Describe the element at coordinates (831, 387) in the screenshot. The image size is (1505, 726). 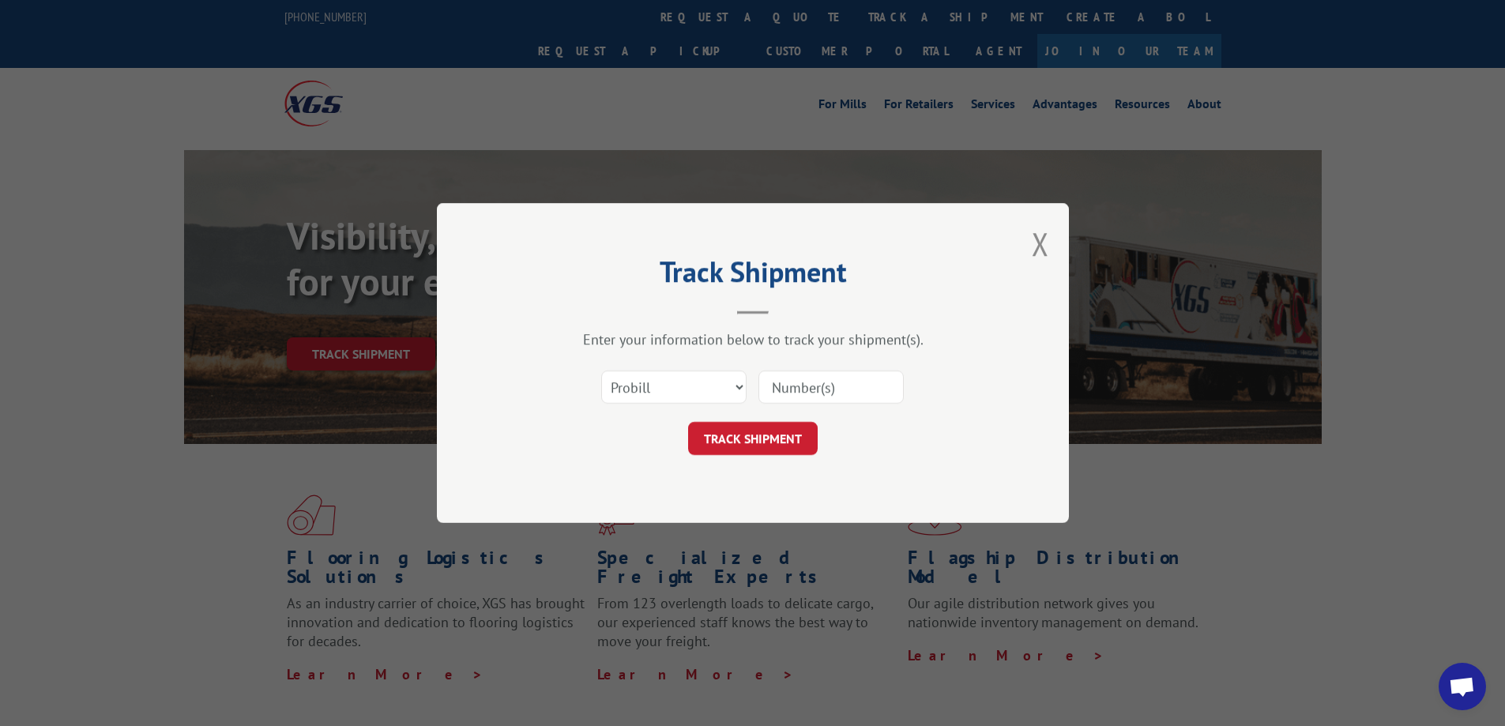
I see `input: Number(s)` at that location.